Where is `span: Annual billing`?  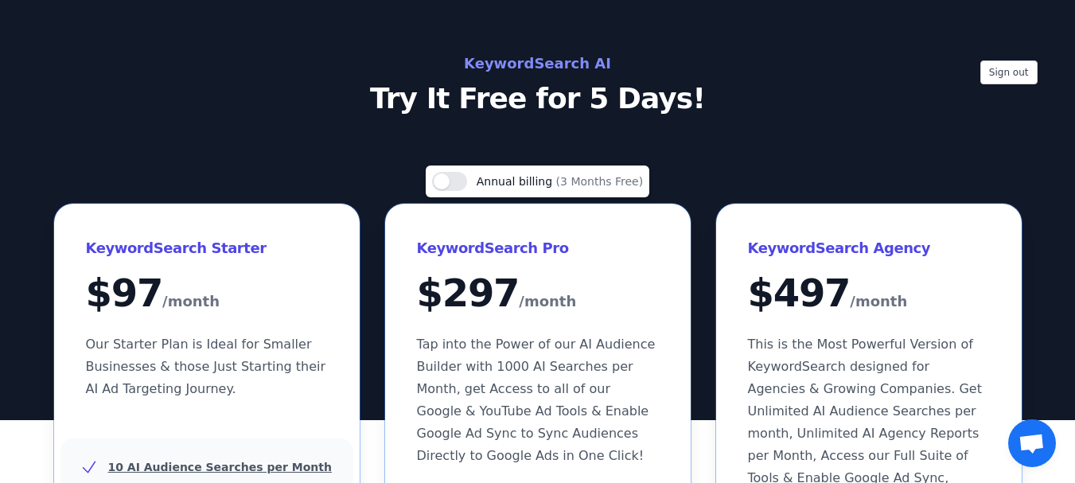
span: Annual billing is located at coordinates (517, 181).